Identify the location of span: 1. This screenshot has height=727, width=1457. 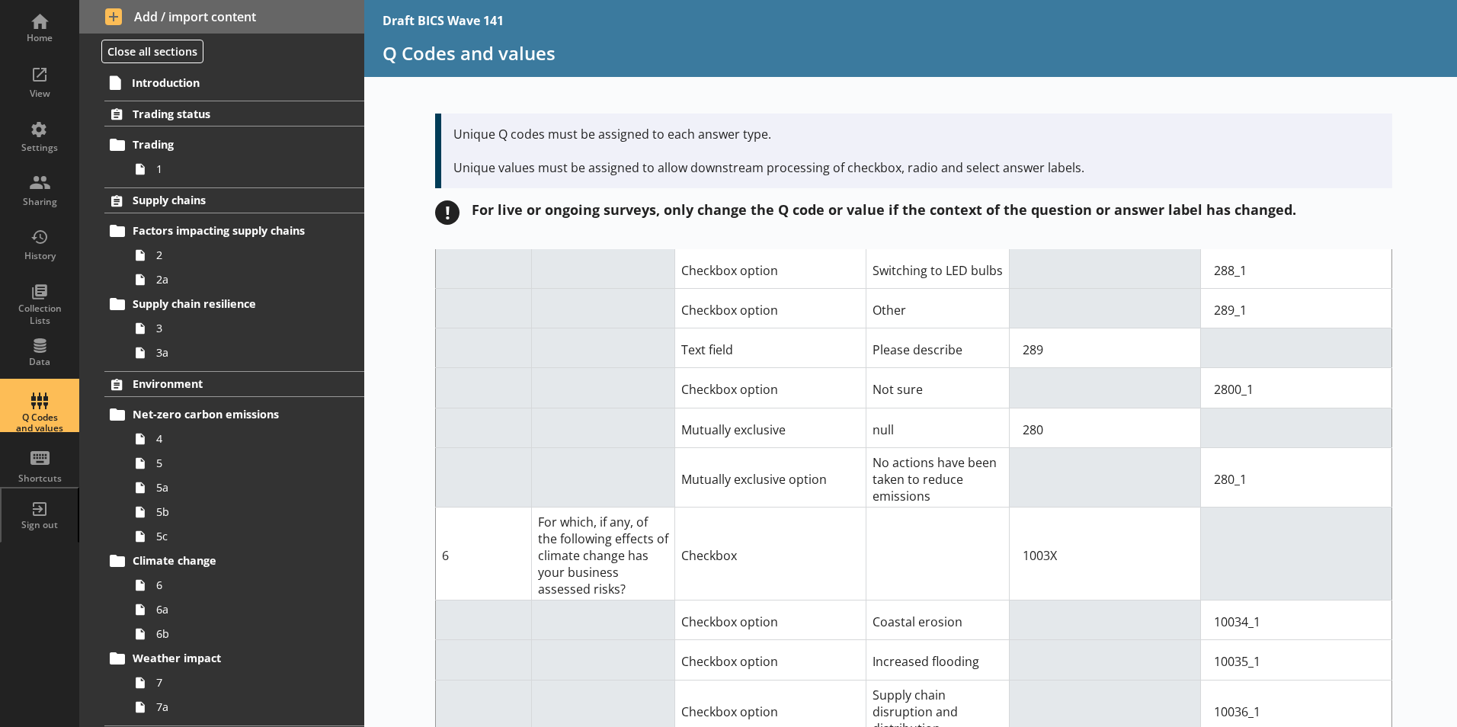
(241, 168).